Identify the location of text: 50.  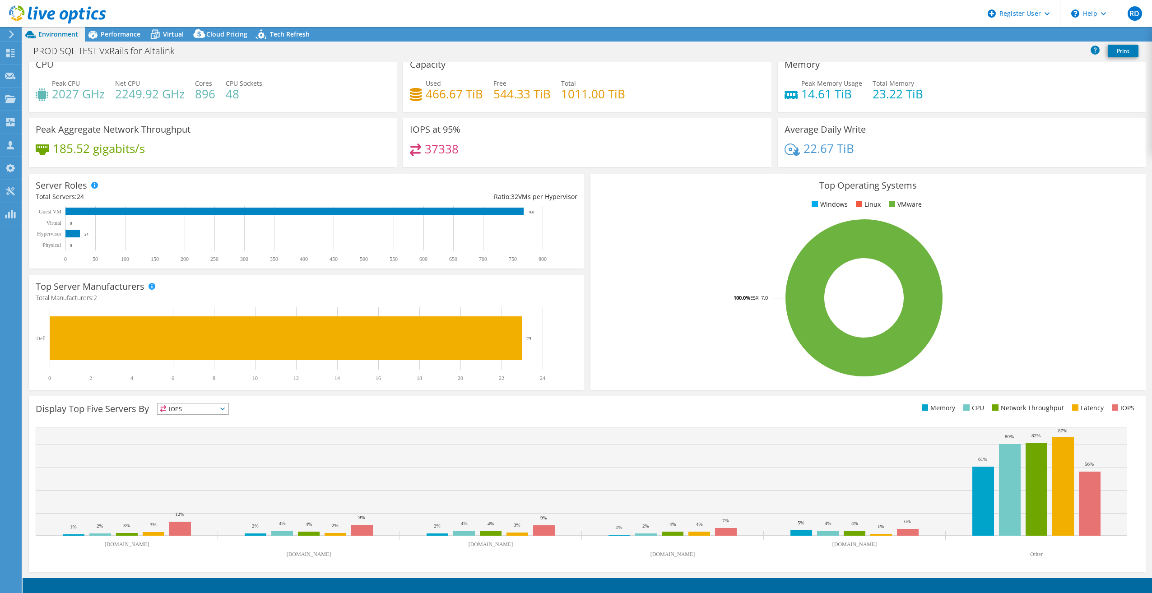
(95, 259).